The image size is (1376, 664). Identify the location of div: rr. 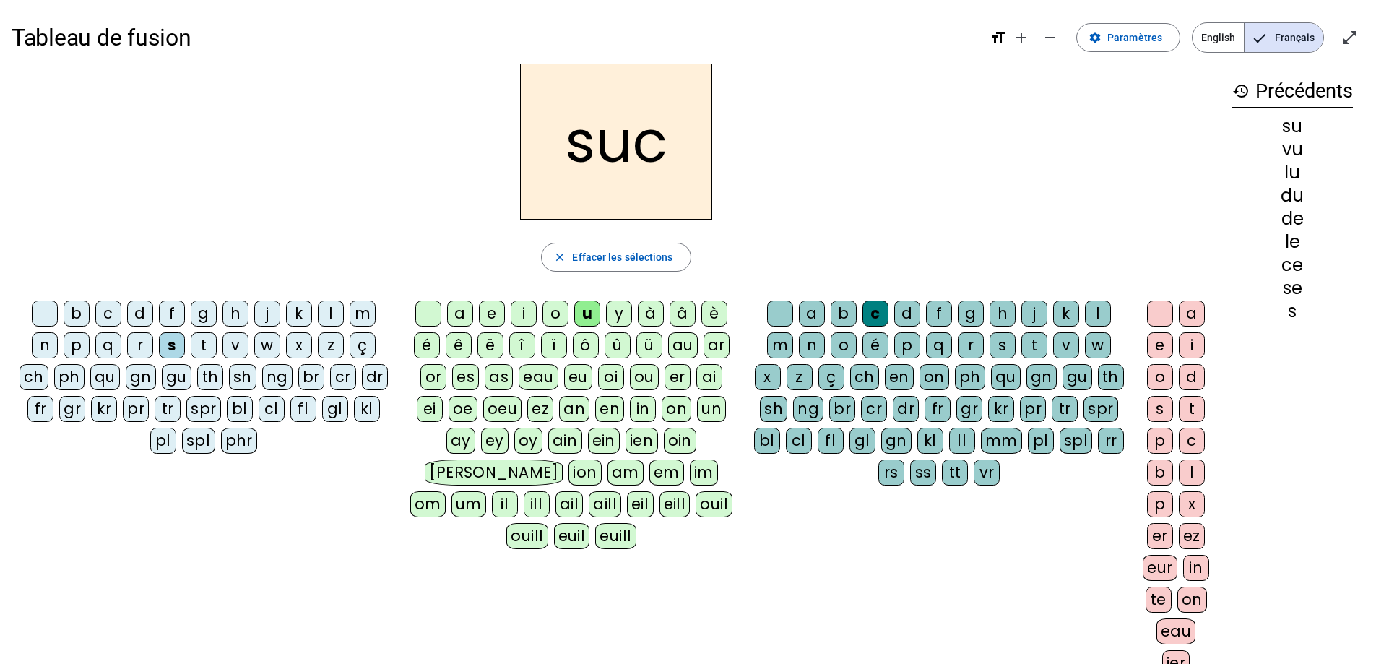
(1111, 440).